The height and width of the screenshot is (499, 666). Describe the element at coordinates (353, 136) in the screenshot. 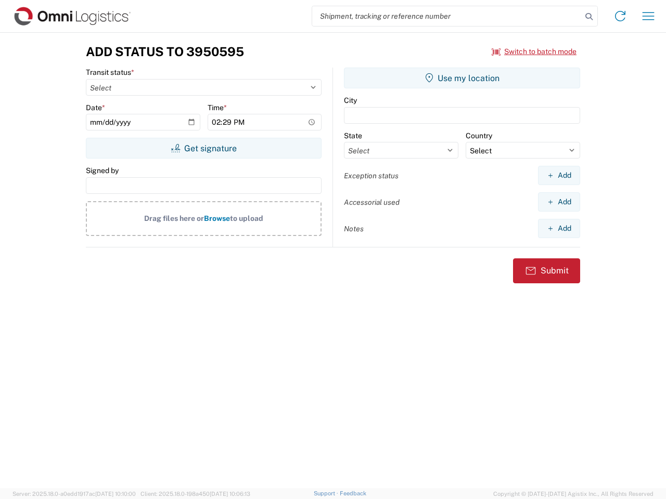

I see `label: State` at that location.